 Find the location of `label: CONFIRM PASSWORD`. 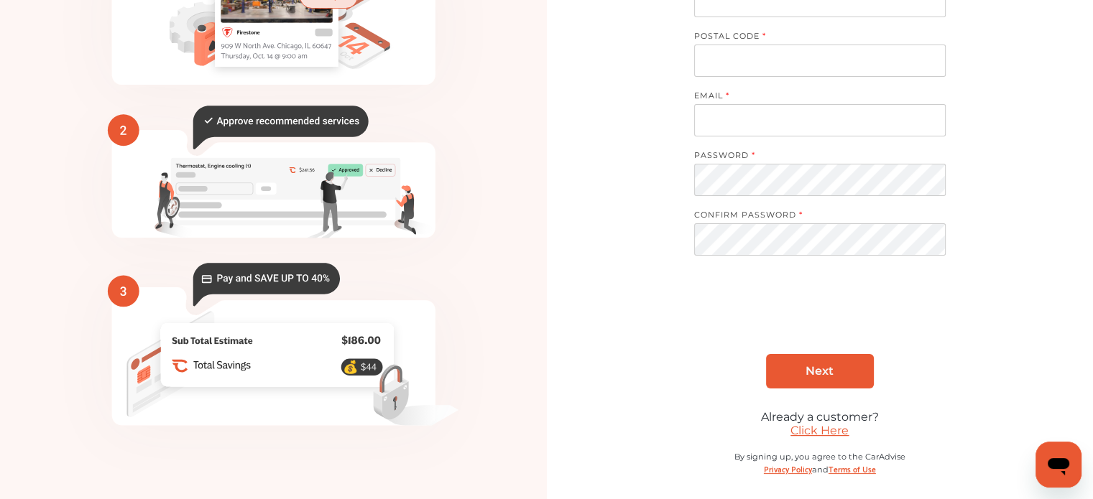

label: CONFIRM PASSWORD is located at coordinates (813, 216).